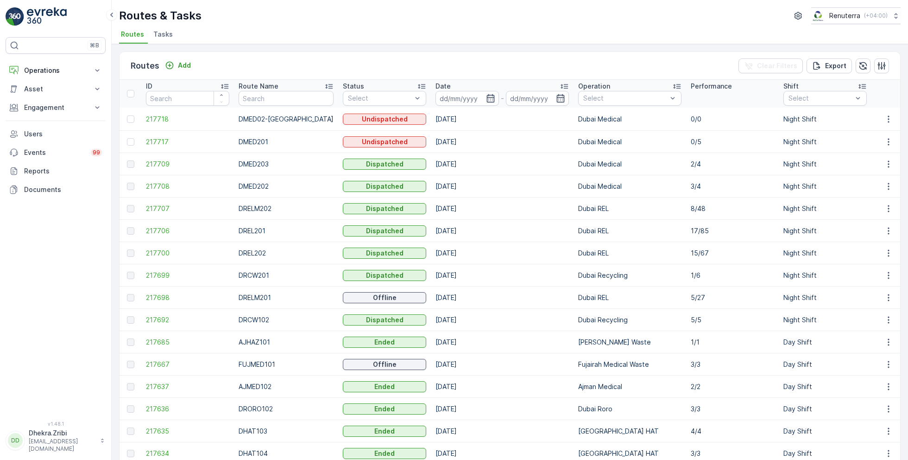  I want to click on p: Documents, so click(63, 190).